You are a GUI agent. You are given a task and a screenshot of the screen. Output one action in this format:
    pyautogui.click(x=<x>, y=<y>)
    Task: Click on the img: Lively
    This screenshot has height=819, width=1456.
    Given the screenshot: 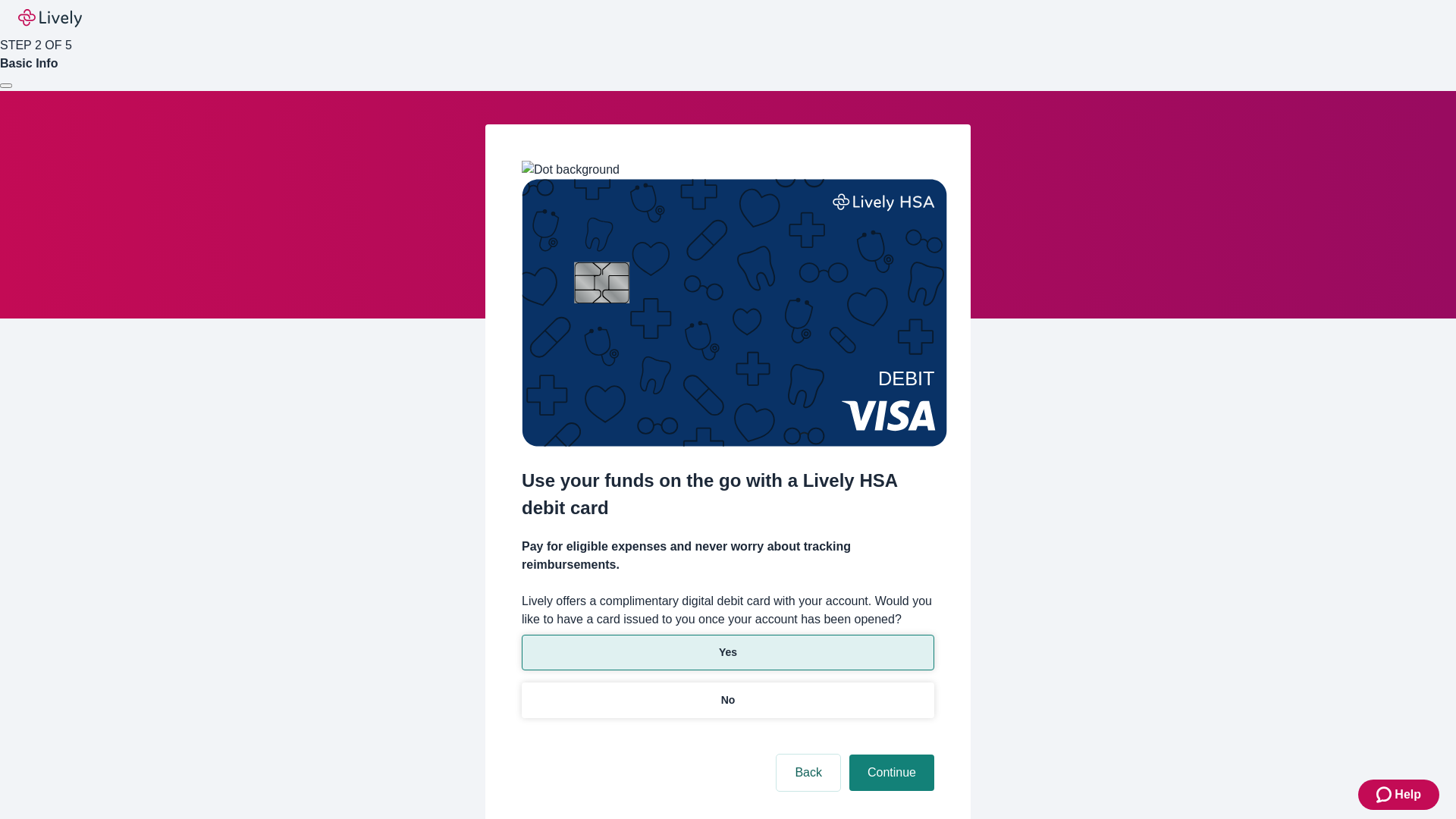 What is the action you would take?
    pyautogui.click(x=50, y=19)
    